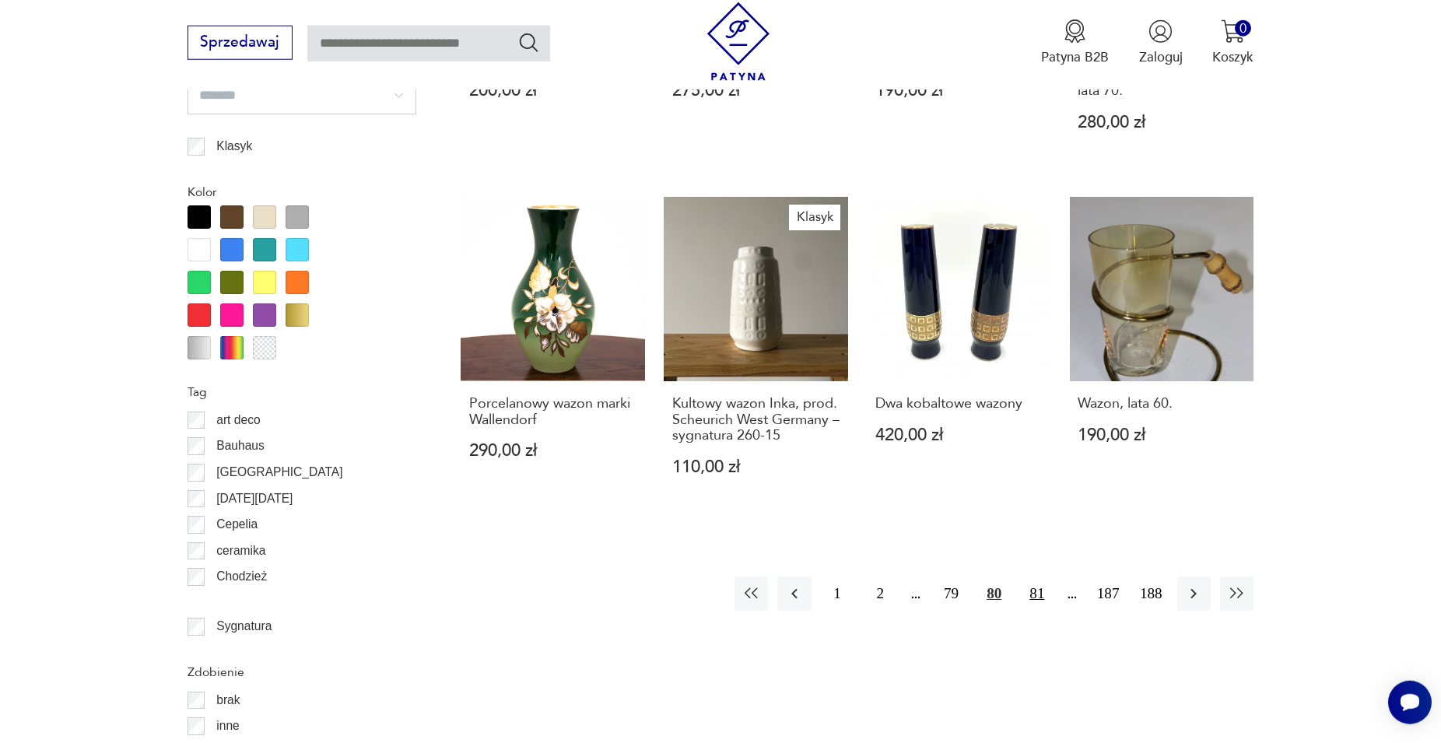 Image resolution: width=1441 pixels, height=743 pixels. What do you see at coordinates (1243, 28) in the screenshot?
I see `div: 0` at bounding box center [1243, 28].